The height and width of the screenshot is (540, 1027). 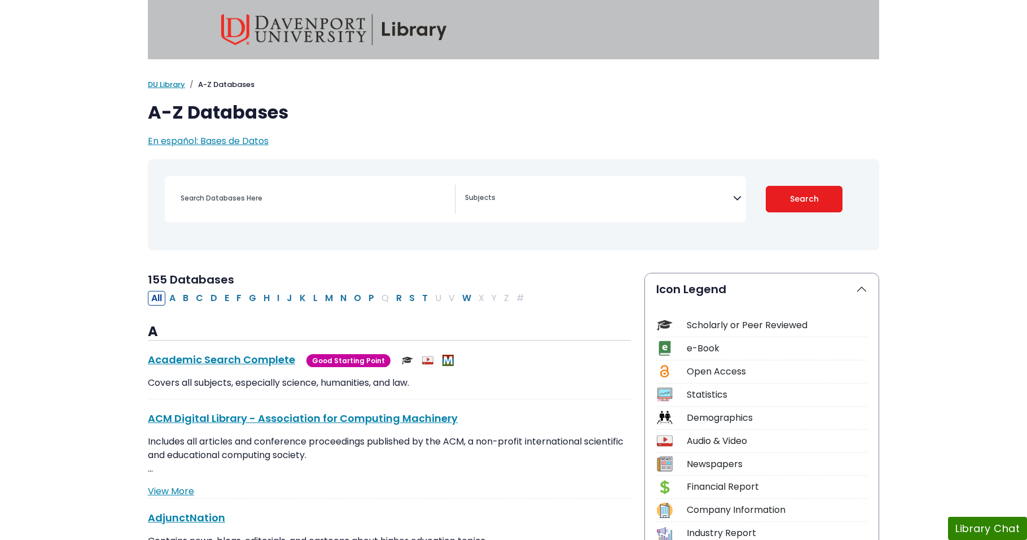 What do you see at coordinates (664, 417) in the screenshot?
I see `img: Icon Demographics` at bounding box center [664, 417].